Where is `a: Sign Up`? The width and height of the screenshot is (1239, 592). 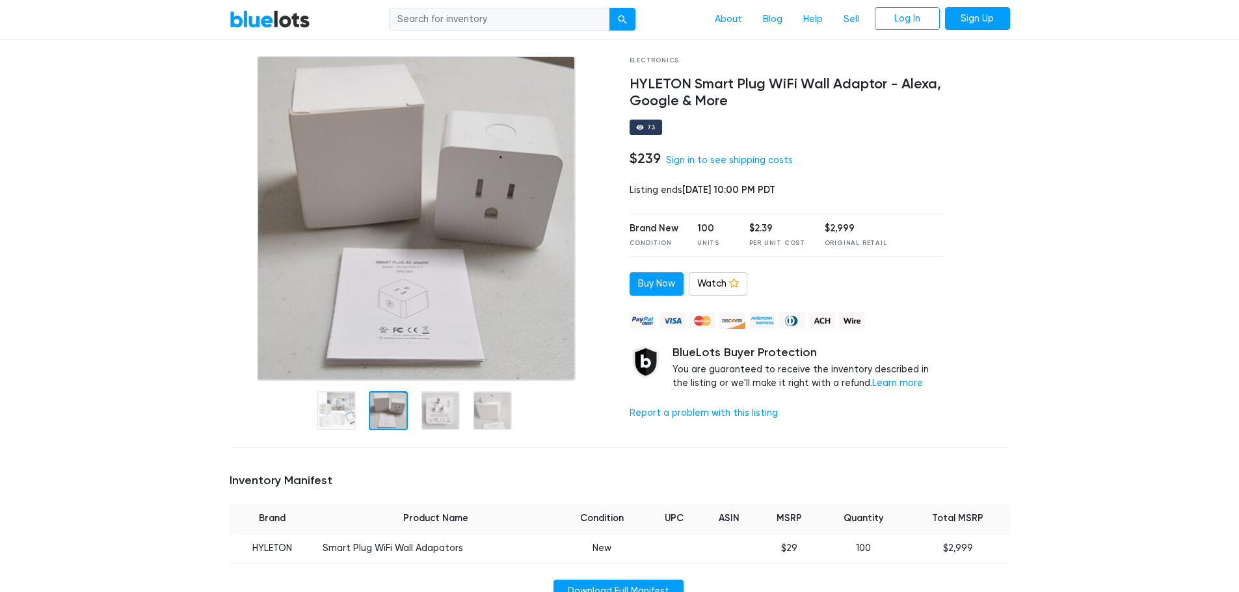
a: Sign Up is located at coordinates (977, 19).